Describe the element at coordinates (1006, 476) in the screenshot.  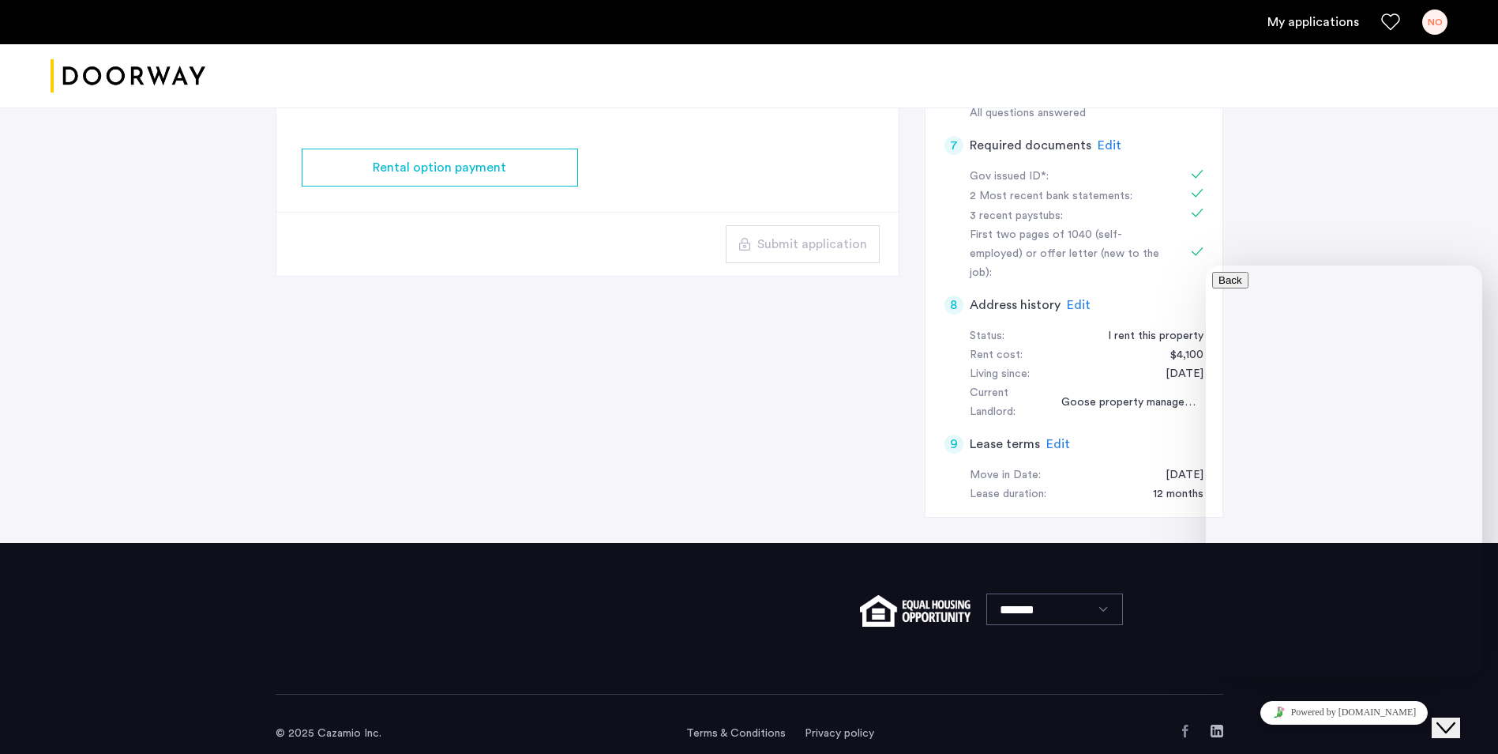
I see `div: Move in Date:` at that location.